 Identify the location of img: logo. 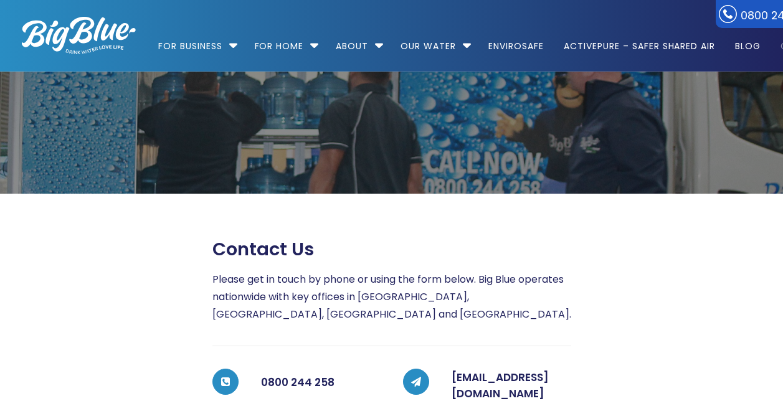
(78, 35).